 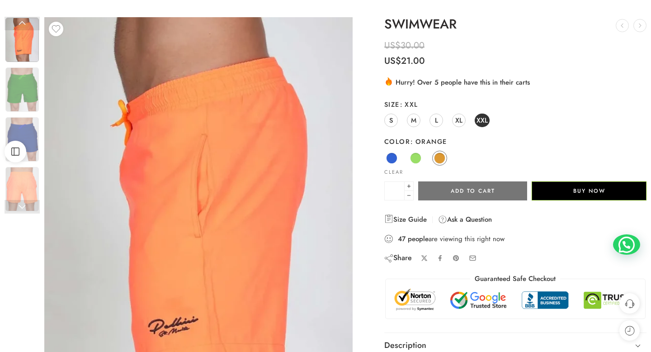 What do you see at coordinates (394, 191) in the screenshot?
I see `input: Product quantity` at bounding box center [394, 191].